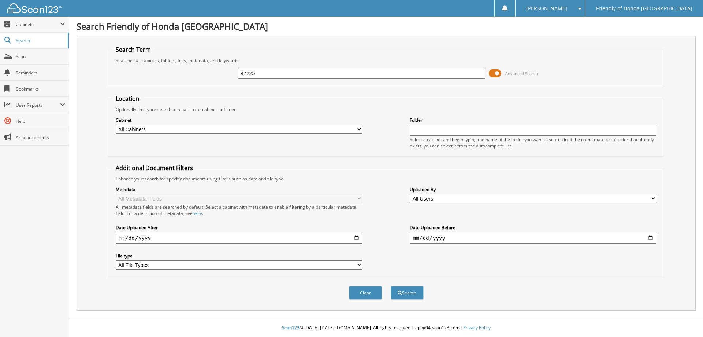 The image size is (703, 337). Describe the element at coordinates (154, 168) in the screenshot. I see `legend: Additional Document Filters` at that location.